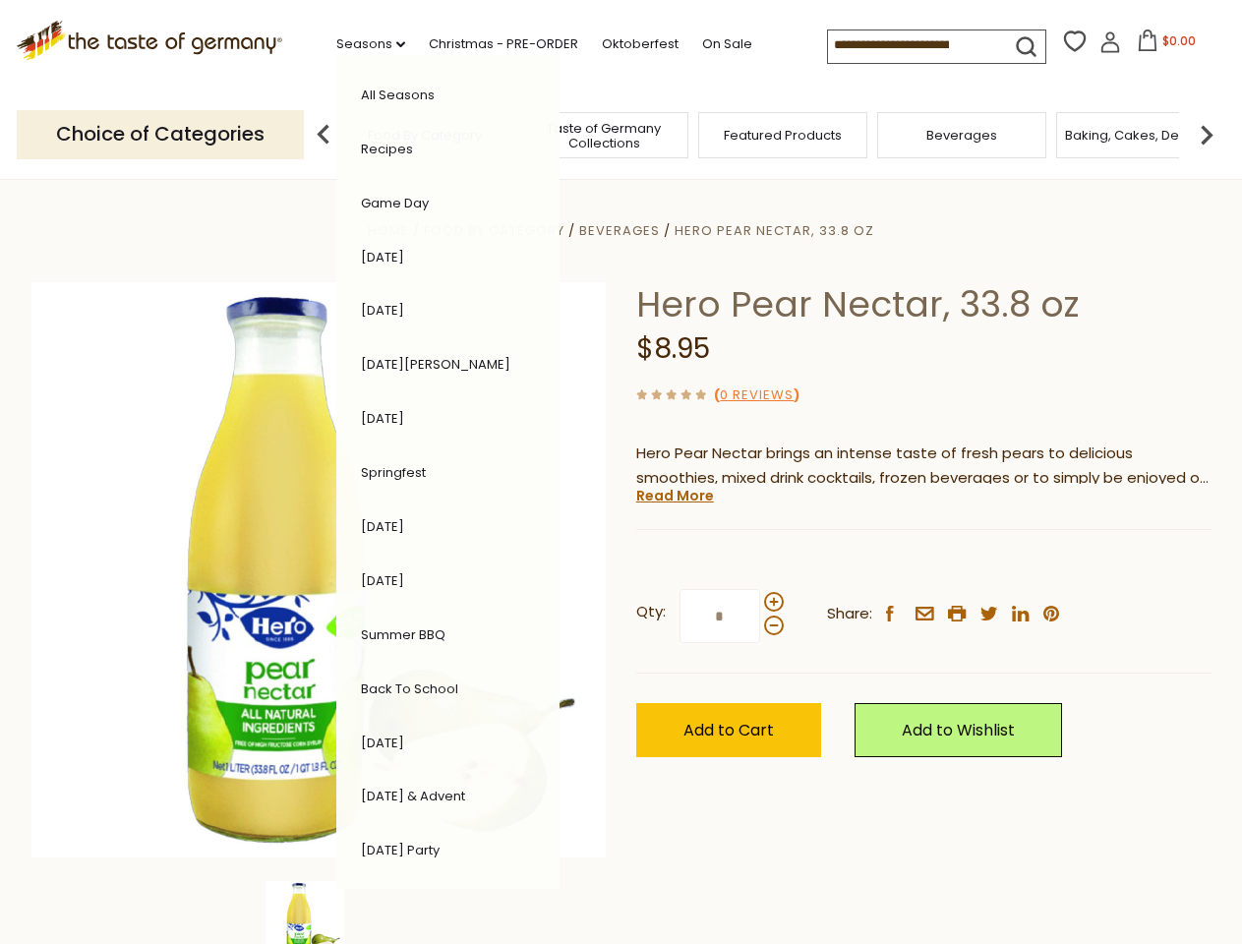 Image resolution: width=1242 pixels, height=944 pixels. What do you see at coordinates (756, 395) in the screenshot?
I see `a: 0 Reviews` at bounding box center [756, 395].